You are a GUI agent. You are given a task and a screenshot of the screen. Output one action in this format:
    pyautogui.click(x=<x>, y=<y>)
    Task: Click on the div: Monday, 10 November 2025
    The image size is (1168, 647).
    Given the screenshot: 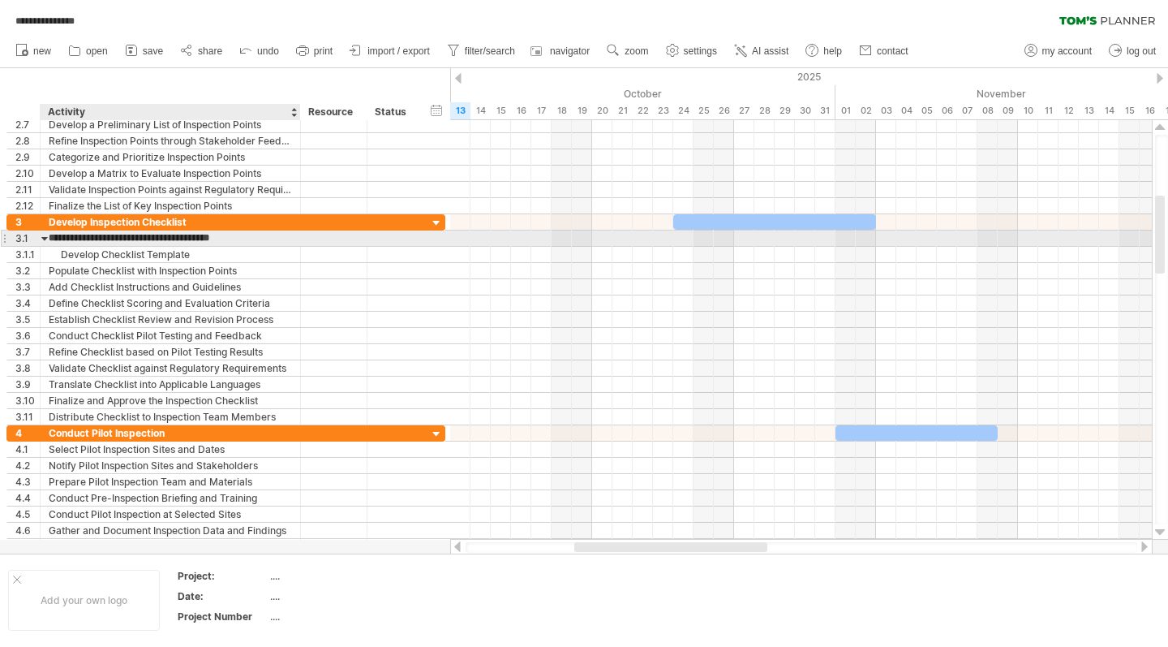 What is the action you would take?
    pyautogui.click(x=1028, y=110)
    